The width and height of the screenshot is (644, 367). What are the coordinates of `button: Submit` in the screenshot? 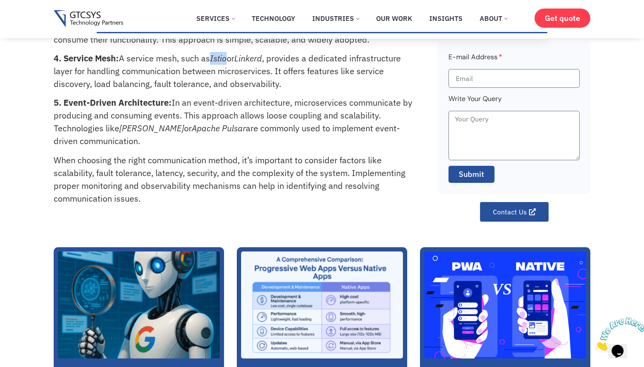 It's located at (472, 174).